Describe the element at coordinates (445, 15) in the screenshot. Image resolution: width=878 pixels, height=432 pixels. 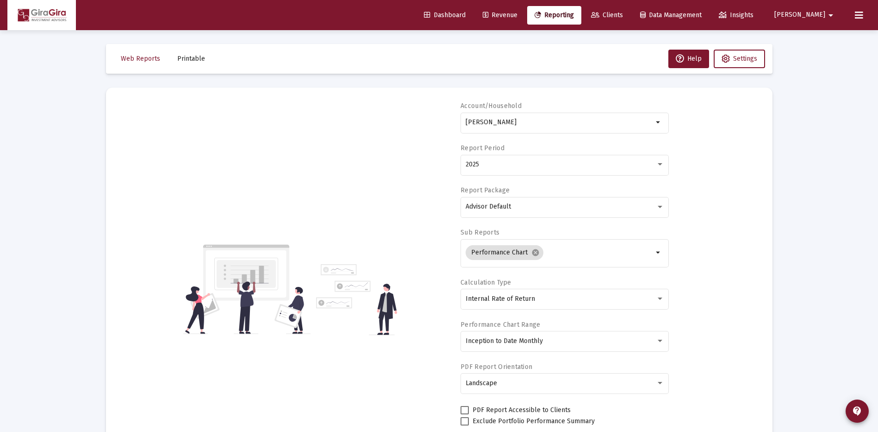
I see `span: Dashboard` at that location.